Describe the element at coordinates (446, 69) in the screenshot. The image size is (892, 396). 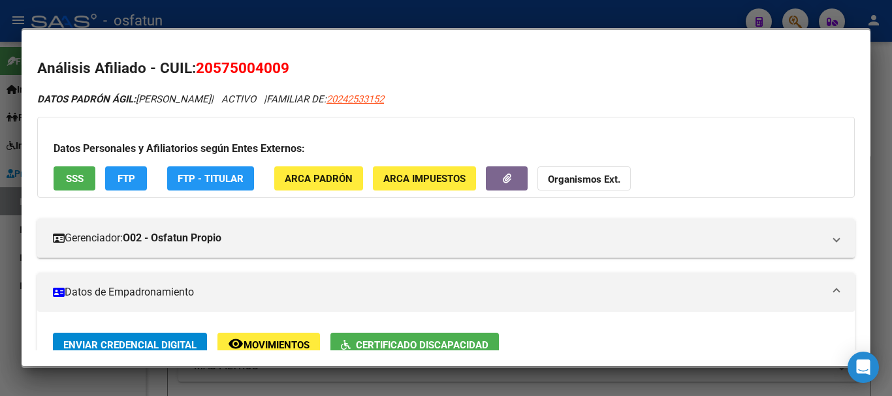
I see `h2: Análisis Afiliado - CUIL:` at that location.